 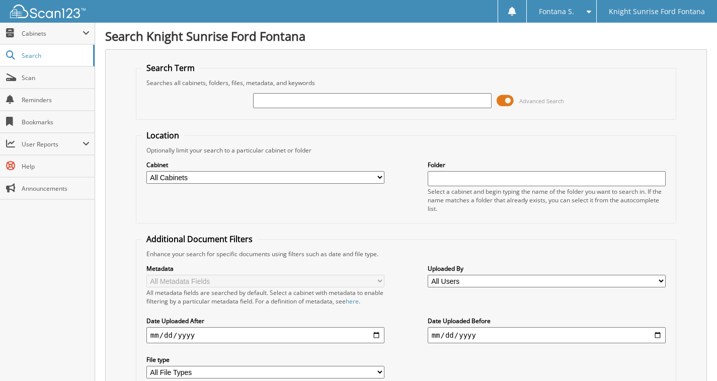 What do you see at coordinates (55, 100) in the screenshot?
I see `span: Reminders` at bounding box center [55, 100].